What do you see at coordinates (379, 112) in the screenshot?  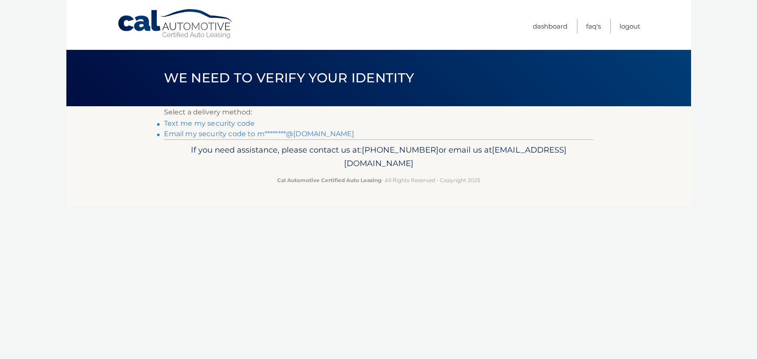 I see `p: Select a delivery method:` at bounding box center [379, 112].